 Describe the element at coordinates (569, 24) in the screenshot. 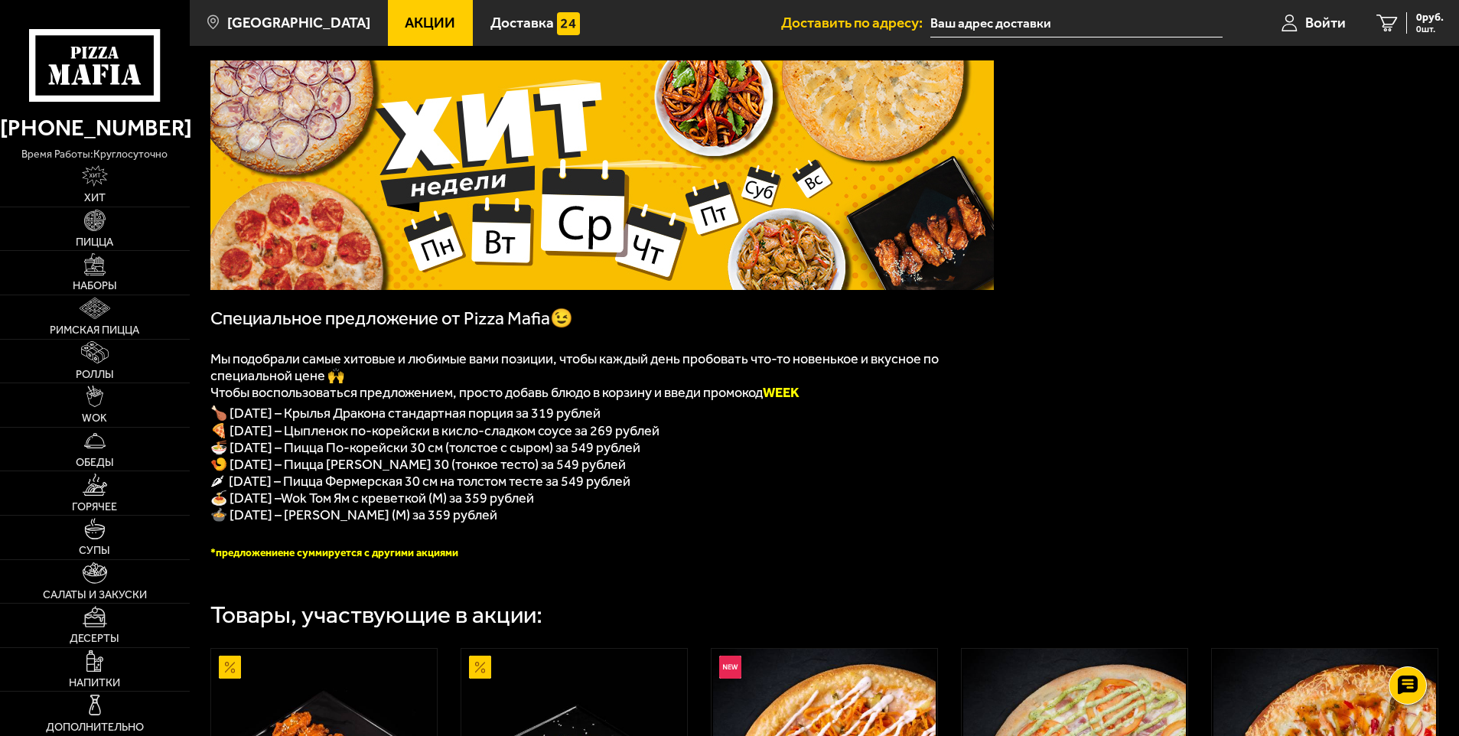

I see `img: 15daf4d41897b9f0e9f617042186c801.svg` at that location.